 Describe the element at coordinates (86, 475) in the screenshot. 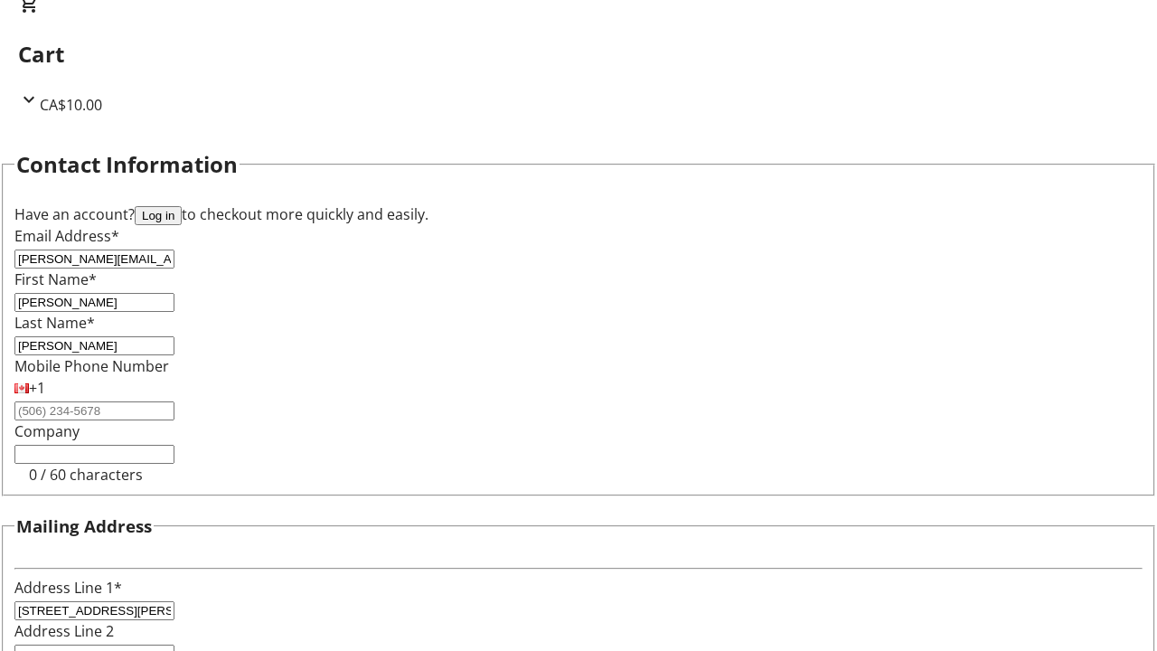

I see `tr-character-limit: 0 / 60 characters` at that location.